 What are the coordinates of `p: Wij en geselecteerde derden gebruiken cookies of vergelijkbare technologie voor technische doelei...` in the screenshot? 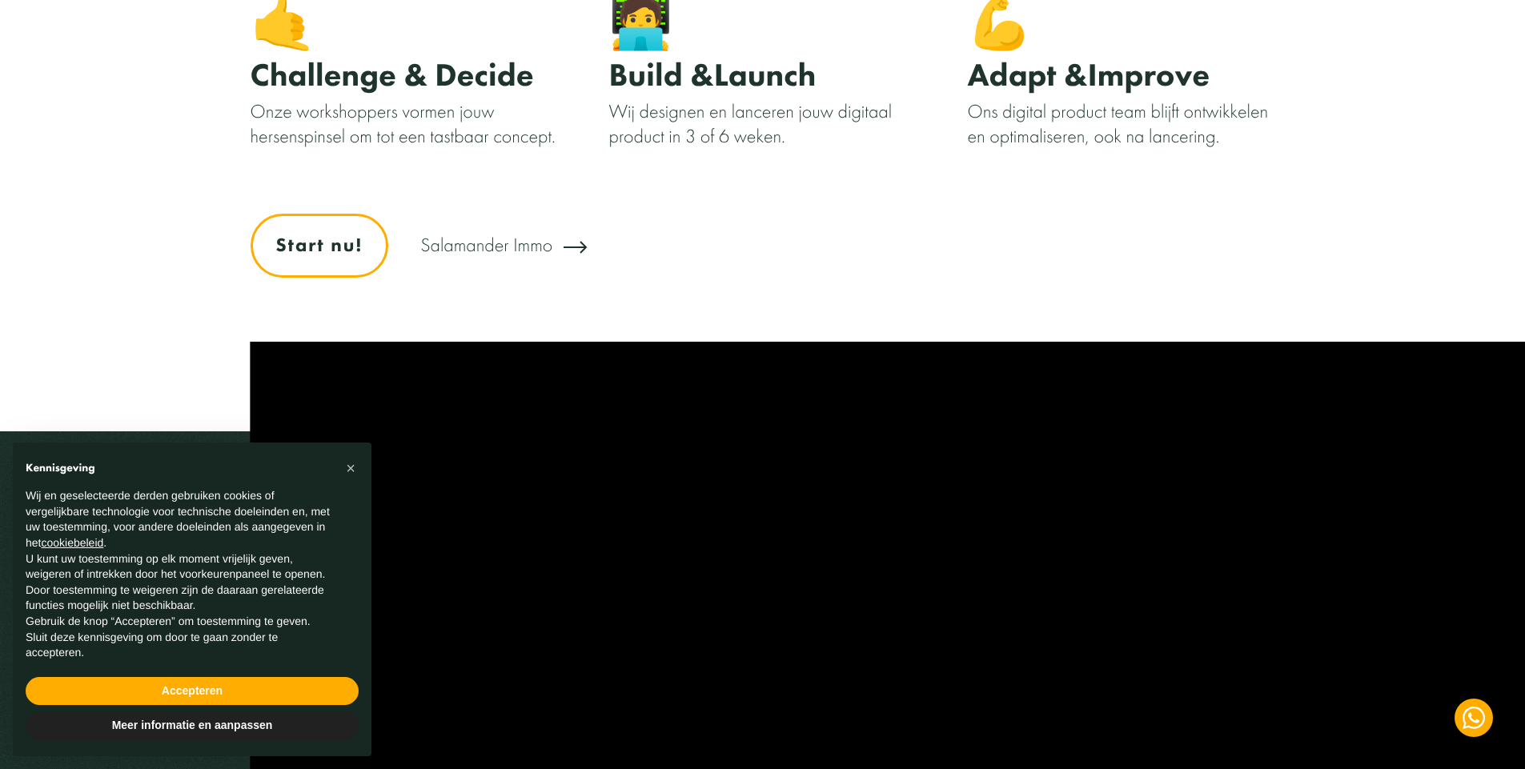 It's located at (179, 520).